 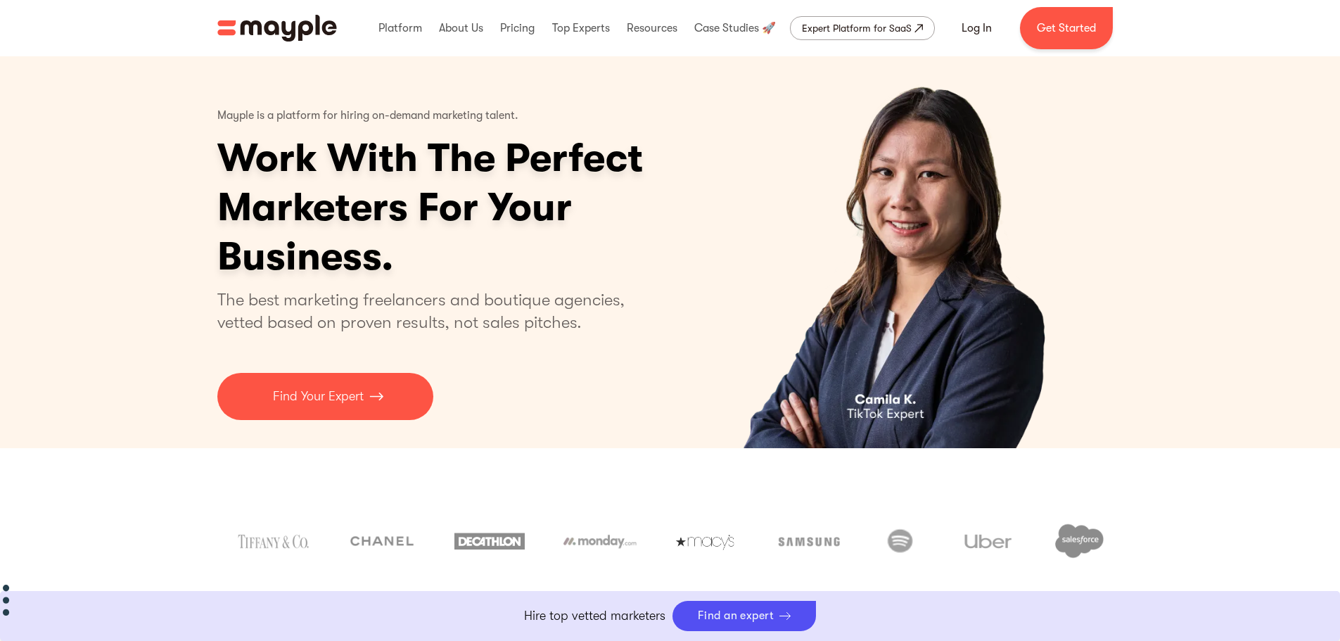 What do you see at coordinates (461, 28) in the screenshot?
I see `div: About Us` at bounding box center [461, 28].